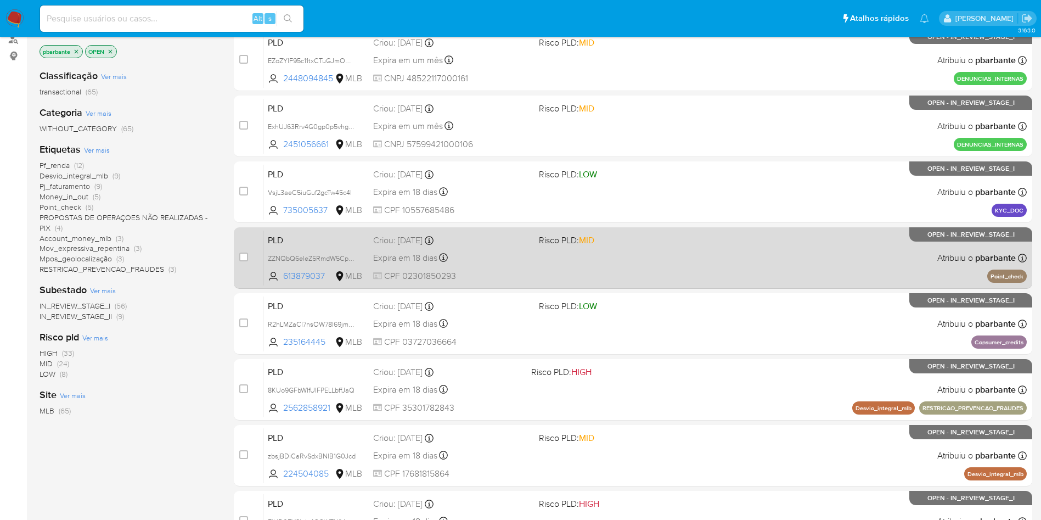 The image size is (1041, 520). I want to click on a: Notificações, so click(924, 18).